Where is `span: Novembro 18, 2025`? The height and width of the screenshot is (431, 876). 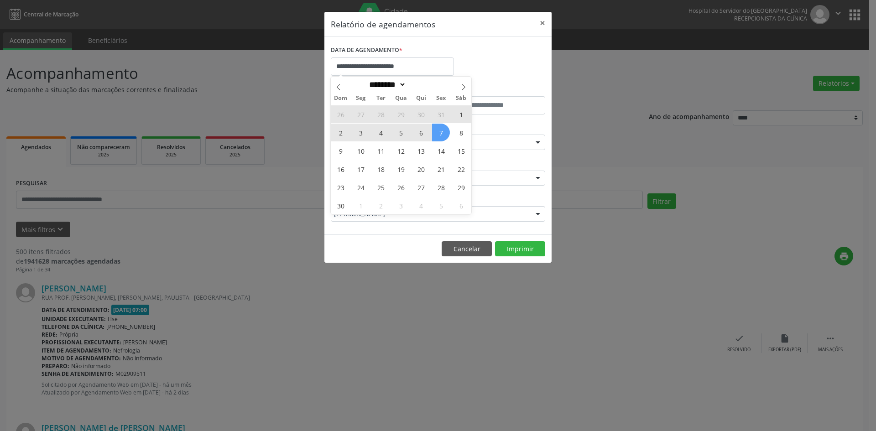
span: Novembro 18, 2025 is located at coordinates (381, 169).